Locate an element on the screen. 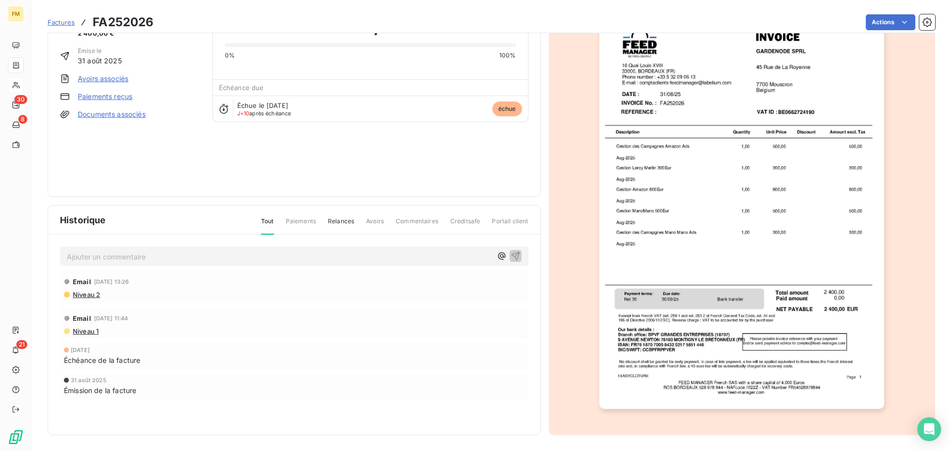  span: Niveau 1 is located at coordinates (85, 331).